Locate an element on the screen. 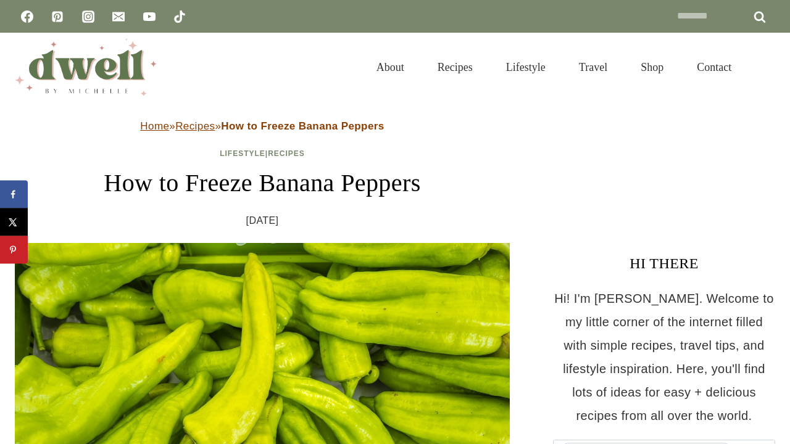 This screenshot has width=790, height=444. a: TikTok is located at coordinates (179, 17).